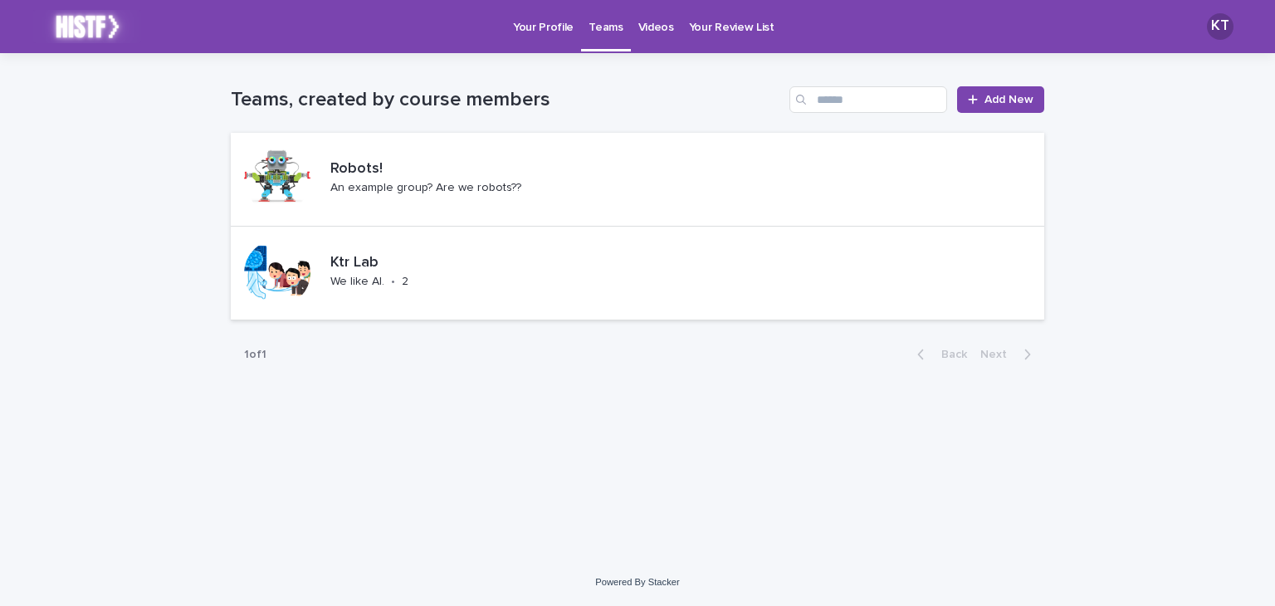  What do you see at coordinates (638, 179) in the screenshot?
I see `a: Robots!An example group? Are we robots??` at bounding box center [638, 179].